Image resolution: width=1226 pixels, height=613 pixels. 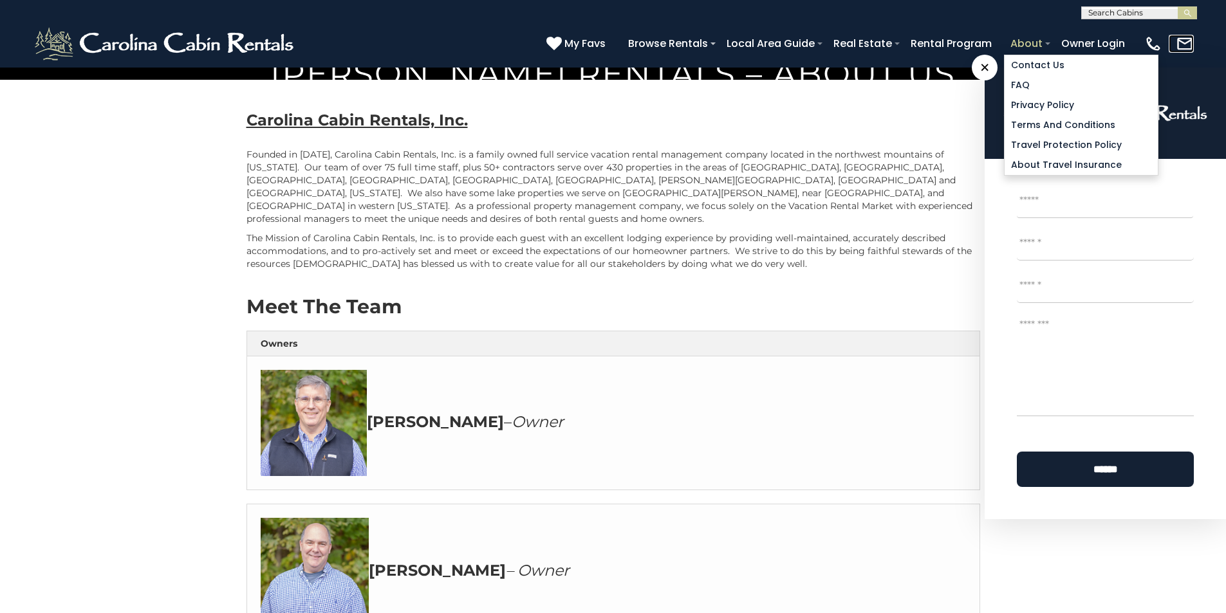 What do you see at coordinates (1081, 125) in the screenshot?
I see `a: Terms and Conditions` at bounding box center [1081, 125].